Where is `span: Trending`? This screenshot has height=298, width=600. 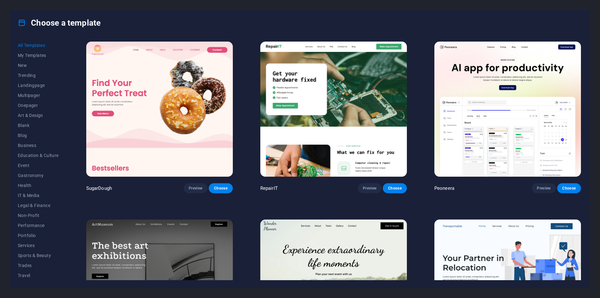 span: Trending is located at coordinates (38, 75).